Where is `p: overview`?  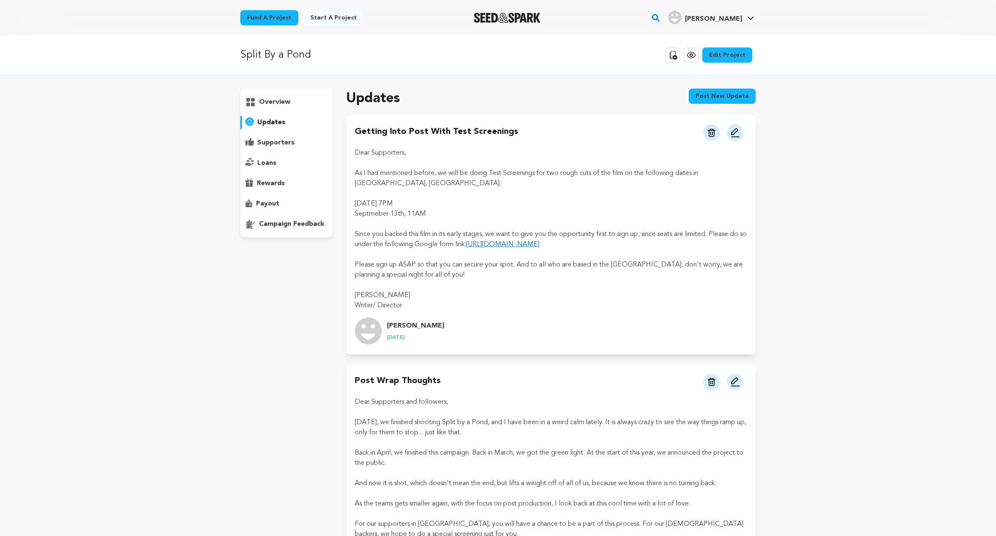
p: overview is located at coordinates (275, 102).